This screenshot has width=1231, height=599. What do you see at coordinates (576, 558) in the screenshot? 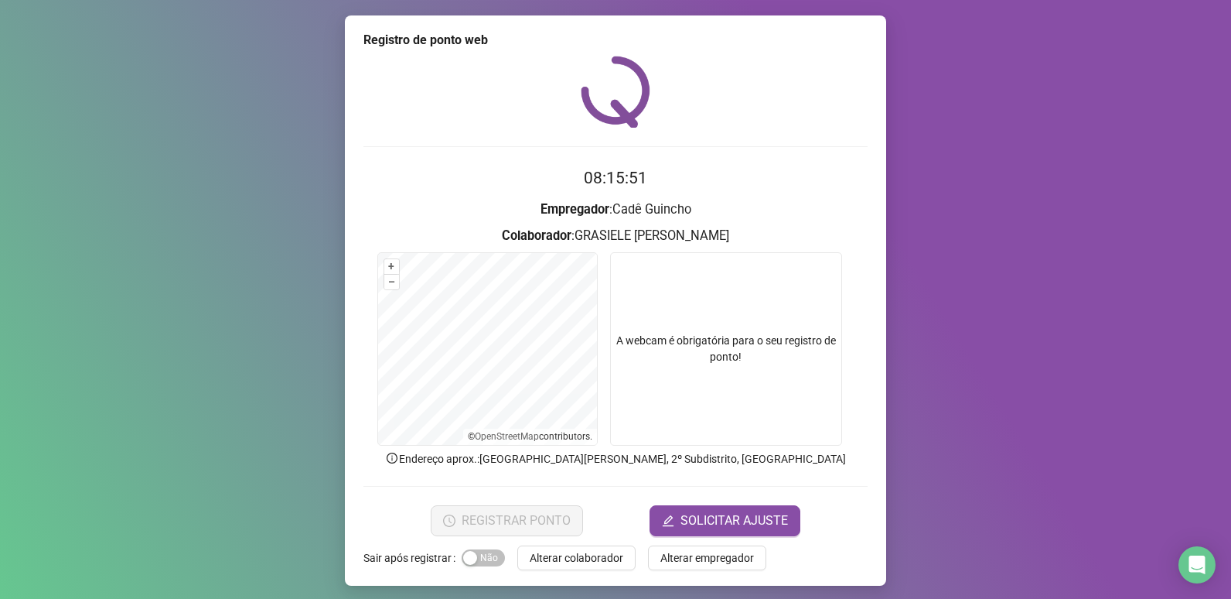
I see `span: Alterar colaborador` at bounding box center [576, 558].